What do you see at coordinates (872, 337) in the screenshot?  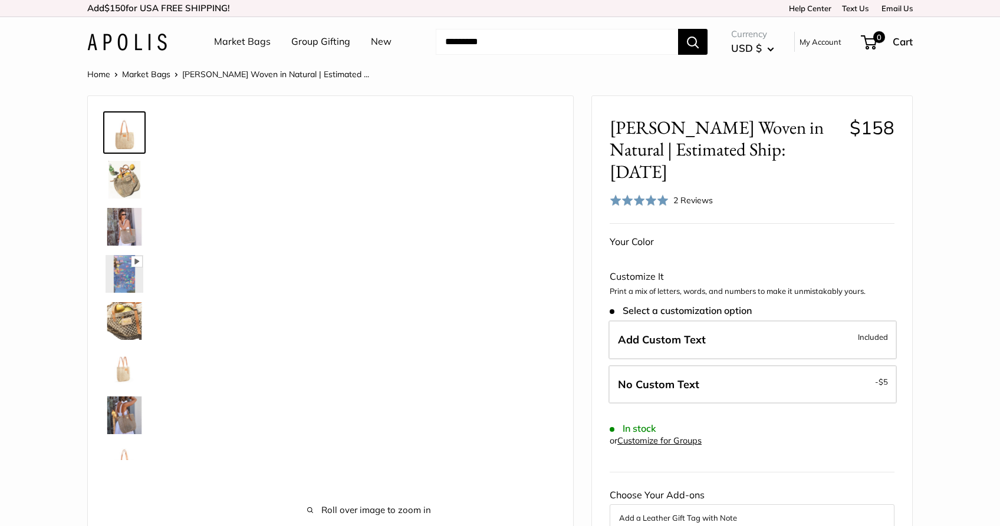 I see `span: Included` at bounding box center [872, 337].